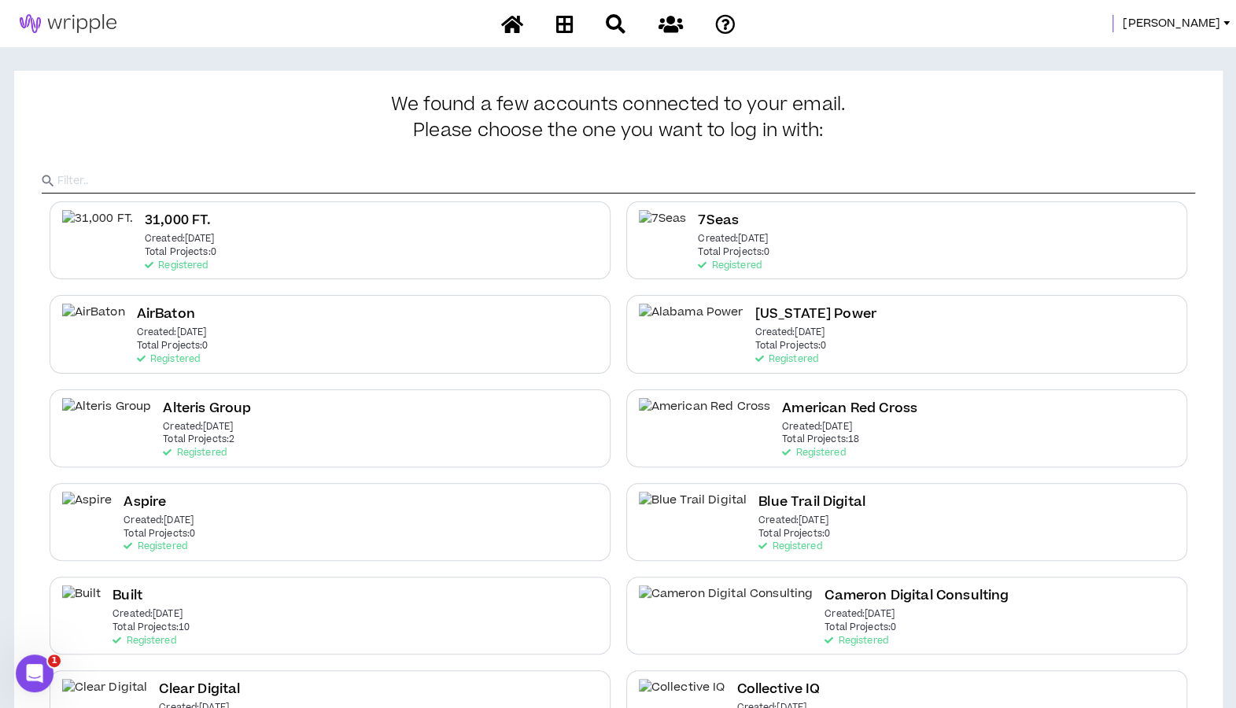 The width and height of the screenshot is (1236, 708). I want to click on img: AirBaton, so click(94, 321).